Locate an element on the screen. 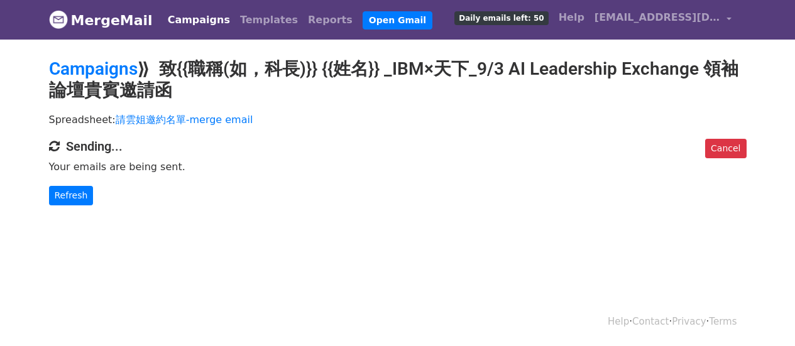  h4: Sending... is located at coordinates (398, 146).